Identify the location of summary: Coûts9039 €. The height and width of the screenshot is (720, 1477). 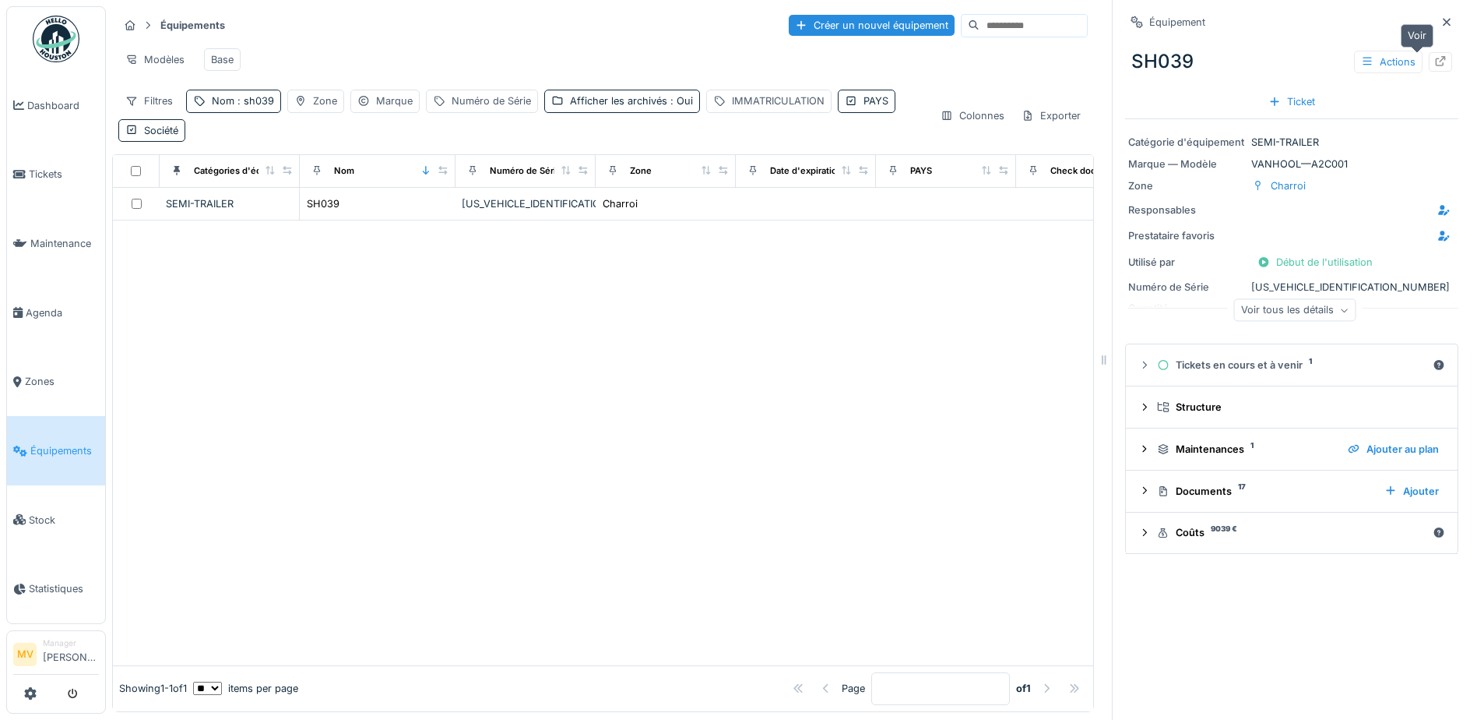
(1292, 533).